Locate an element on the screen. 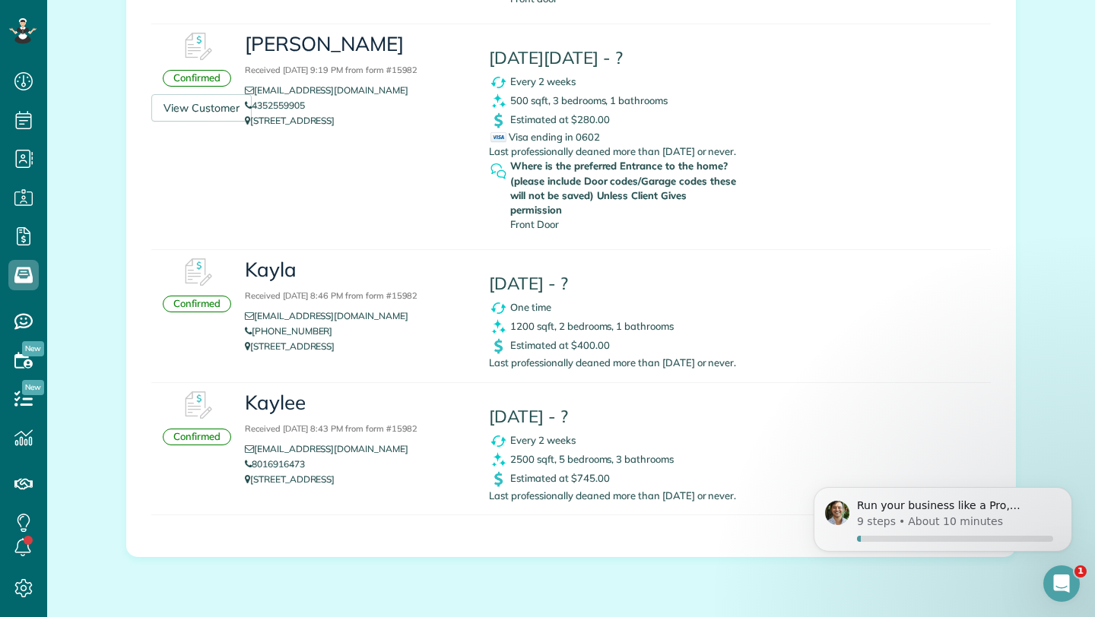  div: Checklist progress: 0 of 9 tasks completed is located at coordinates (164, 58).